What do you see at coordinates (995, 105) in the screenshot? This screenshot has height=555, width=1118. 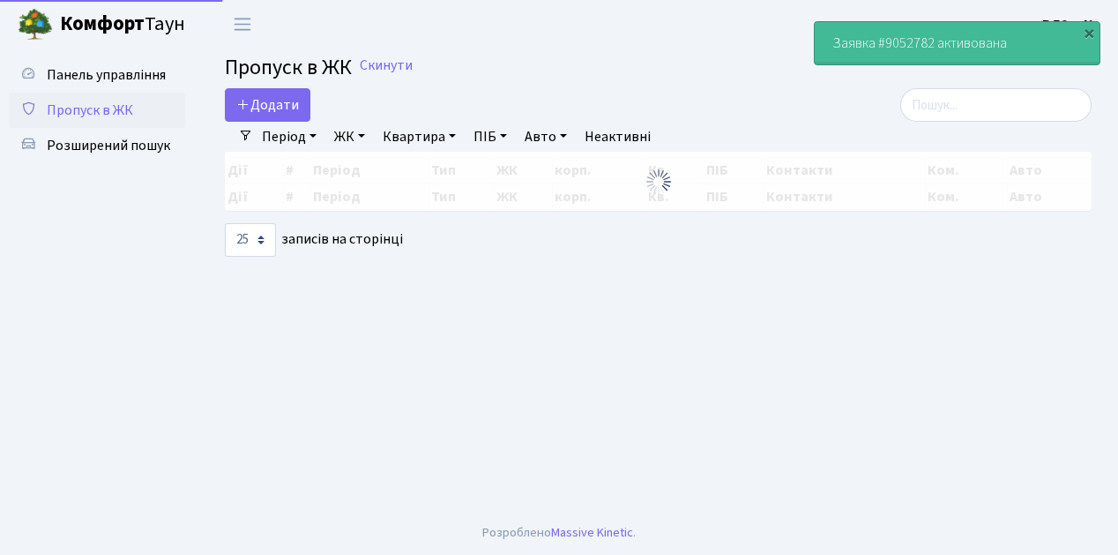 I see `input: Пошук...` at bounding box center [995, 105].